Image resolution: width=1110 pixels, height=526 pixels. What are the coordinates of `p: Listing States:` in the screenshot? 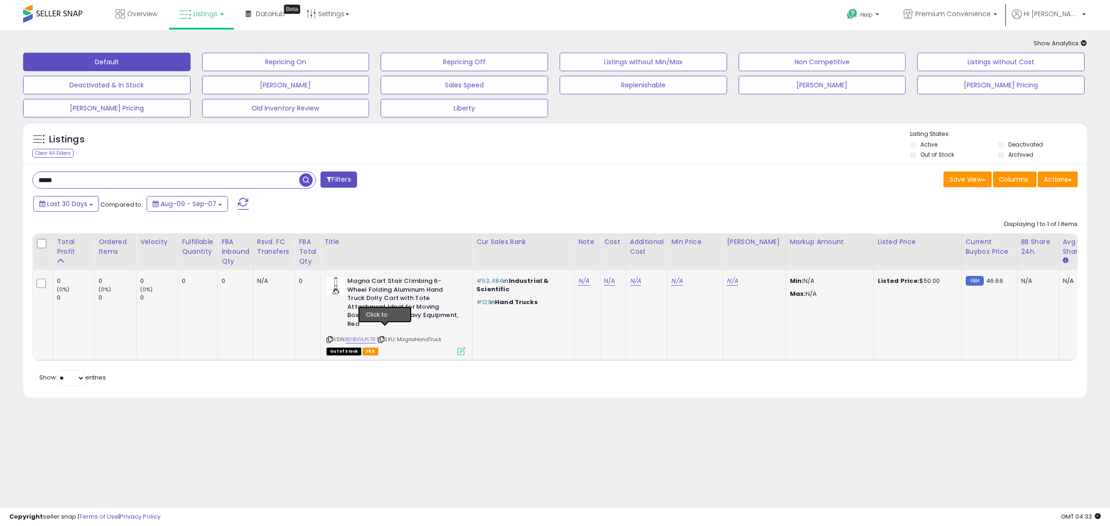 It's located at (999, 134).